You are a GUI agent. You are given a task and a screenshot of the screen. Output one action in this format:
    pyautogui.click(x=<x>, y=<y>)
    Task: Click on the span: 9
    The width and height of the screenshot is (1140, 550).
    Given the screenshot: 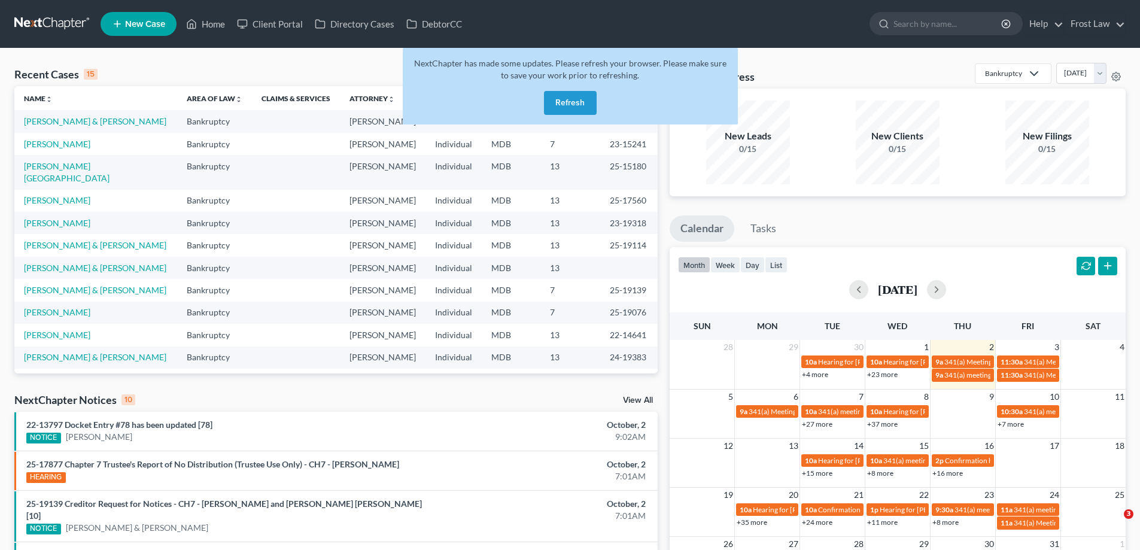 What is the action you would take?
    pyautogui.click(x=992, y=397)
    